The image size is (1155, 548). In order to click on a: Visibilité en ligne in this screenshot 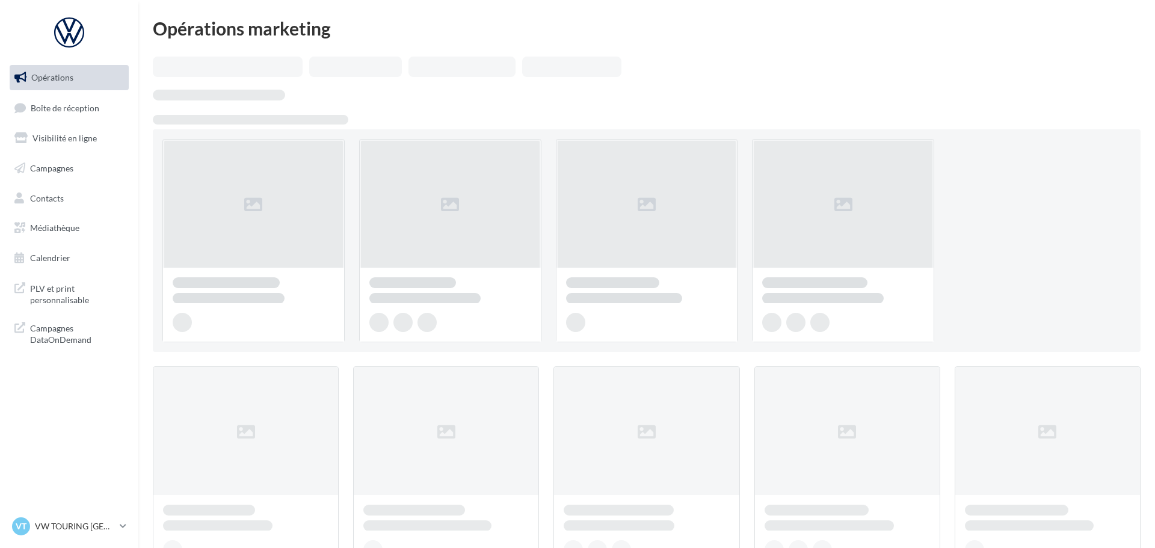, I will do `click(69, 138)`.